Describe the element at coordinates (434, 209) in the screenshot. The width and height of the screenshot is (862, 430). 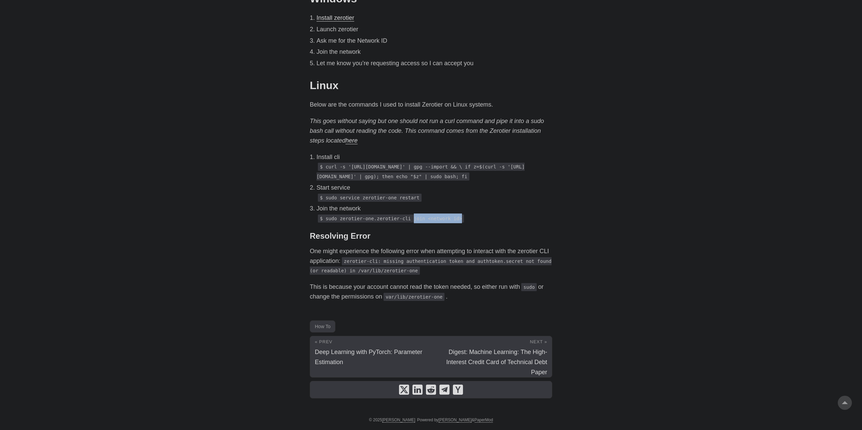
I see `p: Join the network` at that location.